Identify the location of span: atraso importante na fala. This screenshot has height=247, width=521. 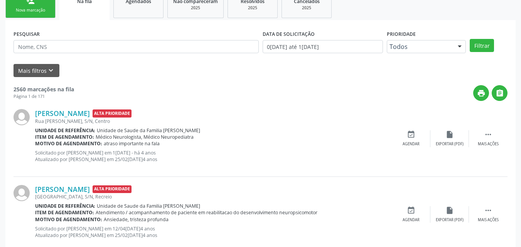
(131, 143).